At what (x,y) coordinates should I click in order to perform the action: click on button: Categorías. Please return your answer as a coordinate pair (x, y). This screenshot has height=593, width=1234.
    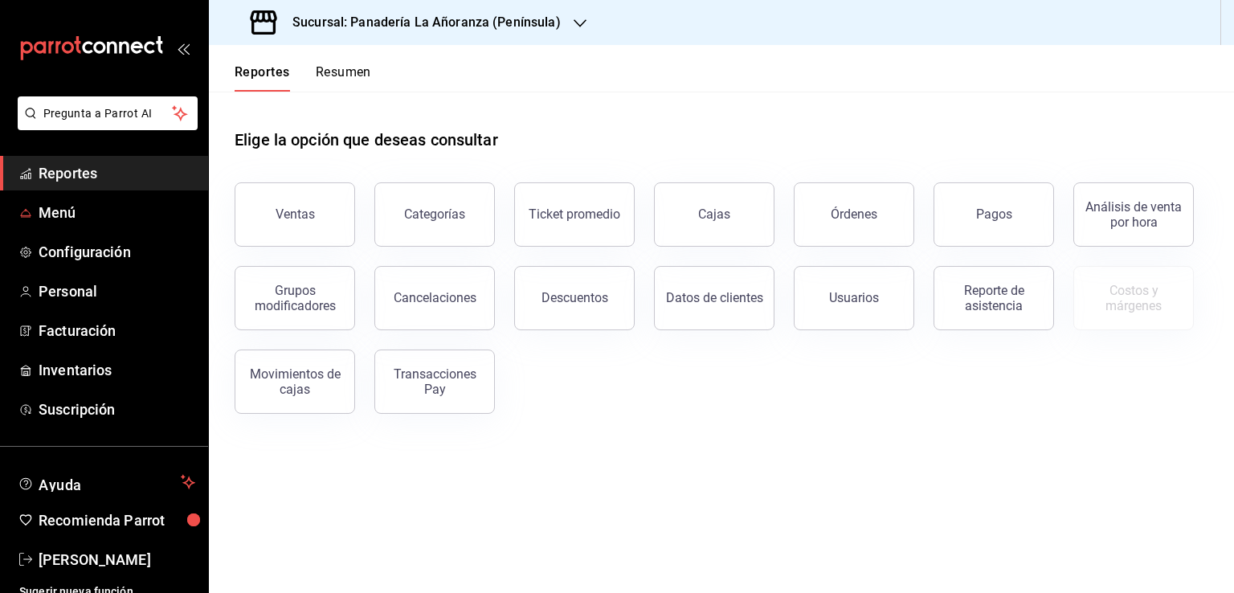
    Looking at the image, I should click on (435, 215).